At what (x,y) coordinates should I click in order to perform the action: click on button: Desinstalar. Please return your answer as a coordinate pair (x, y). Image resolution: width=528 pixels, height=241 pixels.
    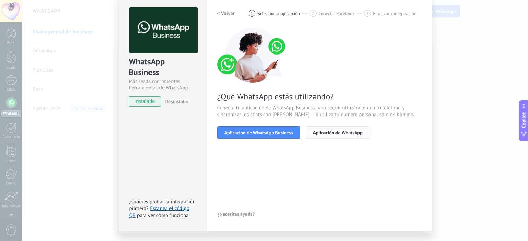
    Looking at the image, I should click on (175, 102).